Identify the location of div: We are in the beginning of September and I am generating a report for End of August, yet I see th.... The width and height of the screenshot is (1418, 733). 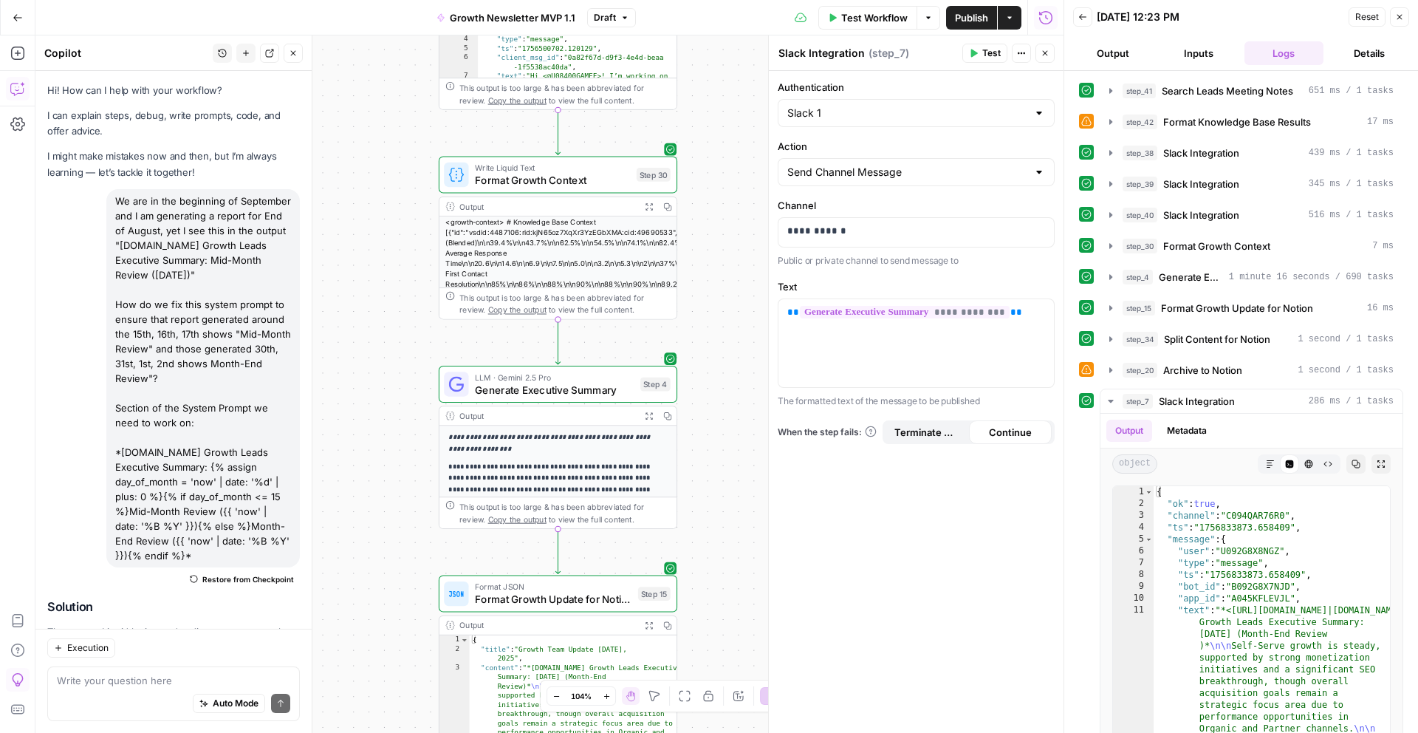
(203, 378).